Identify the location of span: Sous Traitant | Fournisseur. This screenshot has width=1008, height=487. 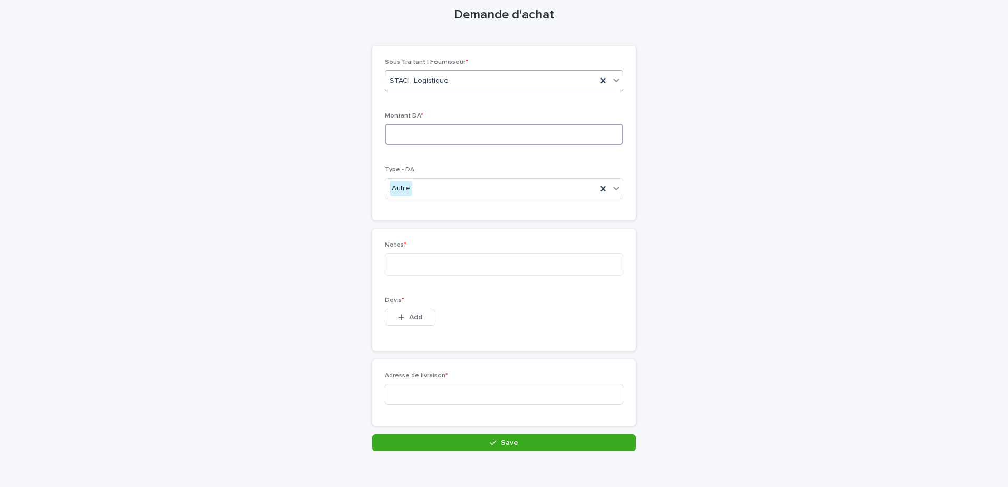
(427, 62).